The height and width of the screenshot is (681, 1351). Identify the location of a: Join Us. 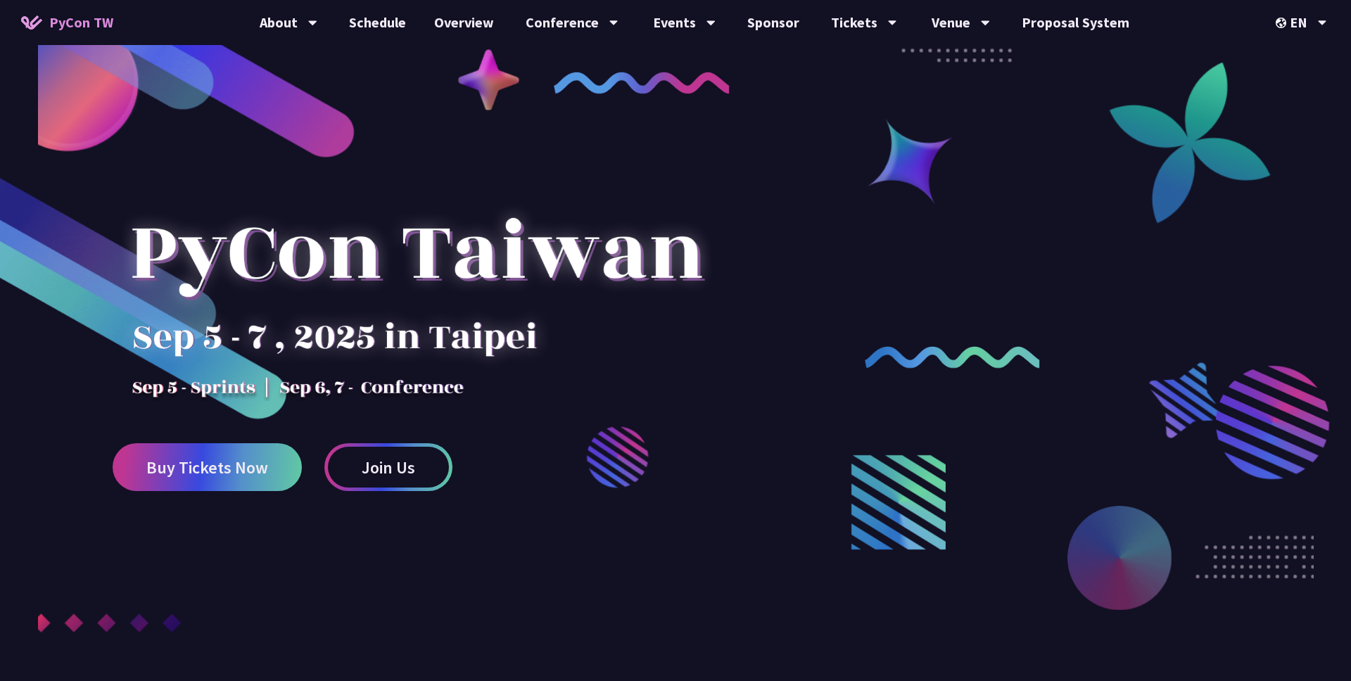
(388, 467).